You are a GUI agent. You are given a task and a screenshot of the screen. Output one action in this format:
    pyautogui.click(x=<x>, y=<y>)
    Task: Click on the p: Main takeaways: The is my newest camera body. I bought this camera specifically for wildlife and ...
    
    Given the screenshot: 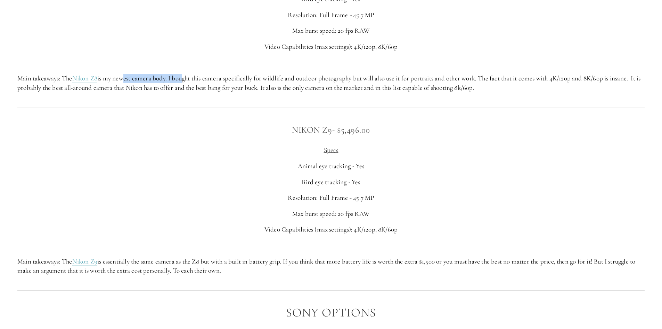 What is the action you would take?
    pyautogui.click(x=331, y=83)
    